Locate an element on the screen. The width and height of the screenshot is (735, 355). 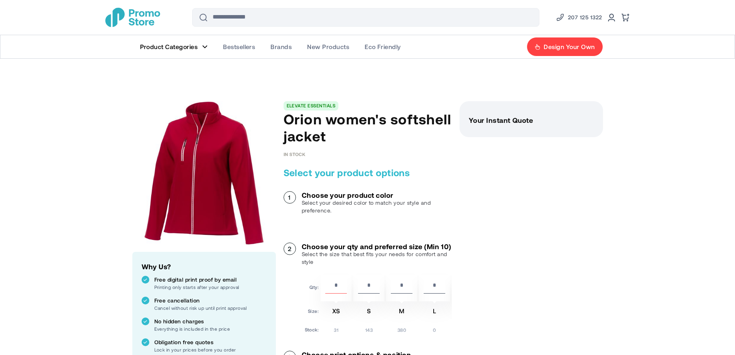
span: In stock is located at coordinates (295, 154).